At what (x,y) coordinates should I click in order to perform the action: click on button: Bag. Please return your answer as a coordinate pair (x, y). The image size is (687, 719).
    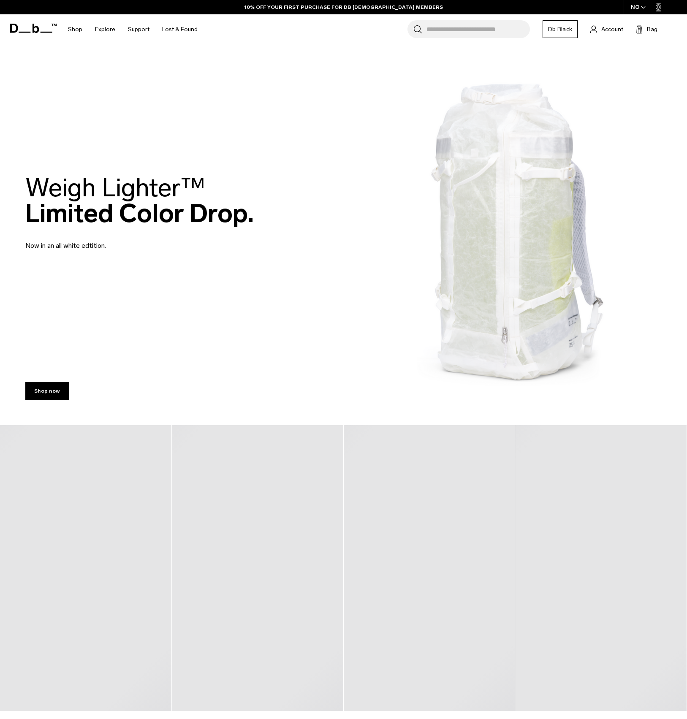
    Looking at the image, I should click on (646, 29).